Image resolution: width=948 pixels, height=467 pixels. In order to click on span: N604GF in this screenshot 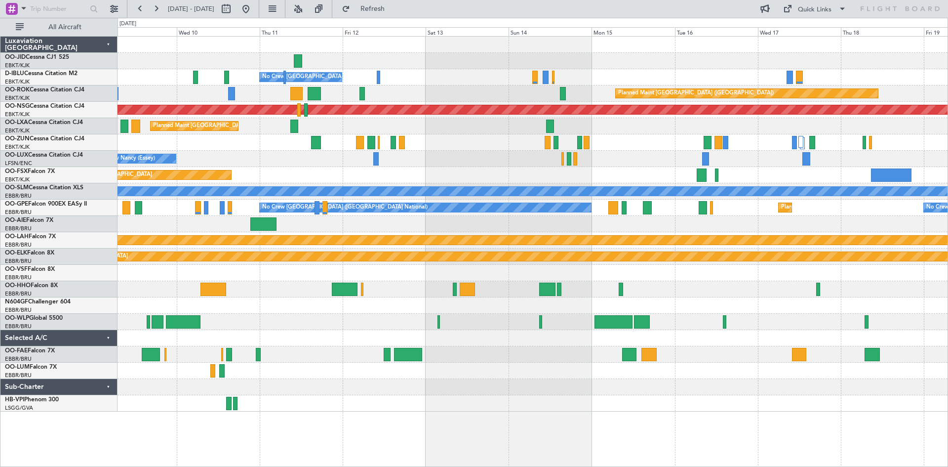, I will do `click(16, 302)`.